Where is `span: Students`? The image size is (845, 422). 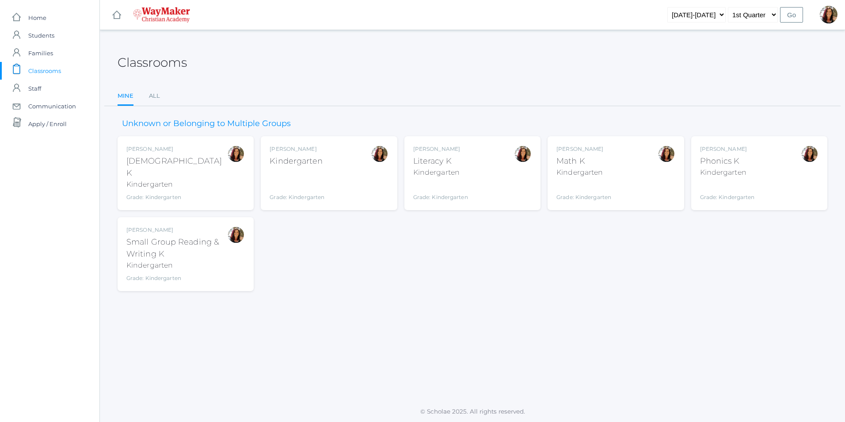 span: Students is located at coordinates (41, 35).